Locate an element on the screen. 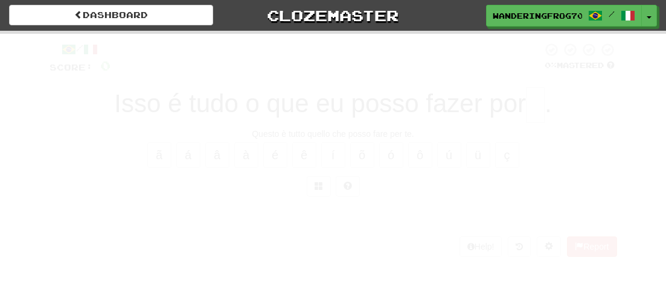 The width and height of the screenshot is (666, 281). button: Round history (alt+y) is located at coordinates (519, 247).